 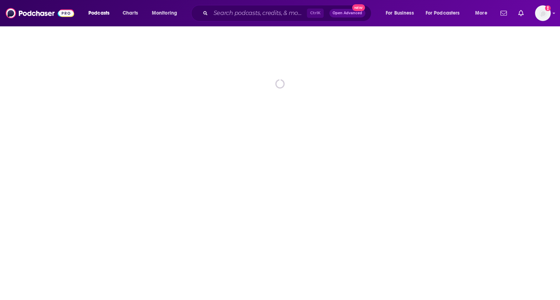 What do you see at coordinates (99, 13) in the screenshot?
I see `span: Podcasts` at bounding box center [99, 13].